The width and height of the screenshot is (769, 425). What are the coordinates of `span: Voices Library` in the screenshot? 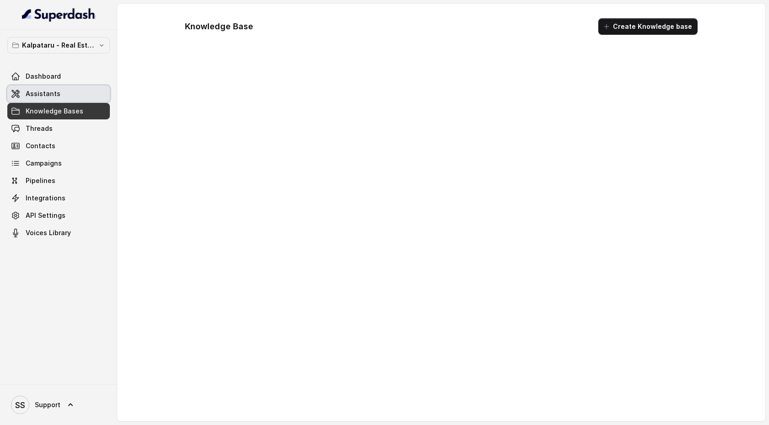 It's located at (48, 233).